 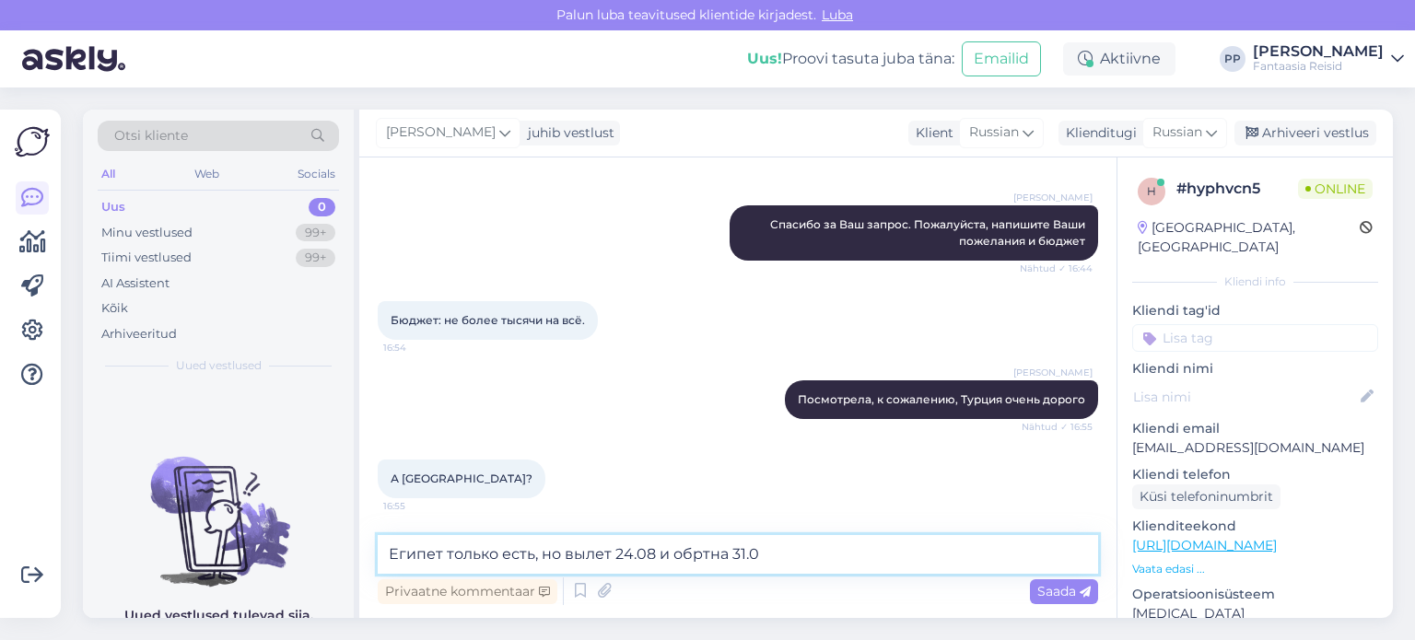 What do you see at coordinates (321, 207) in the screenshot?
I see `div: 0` at bounding box center [321, 207].